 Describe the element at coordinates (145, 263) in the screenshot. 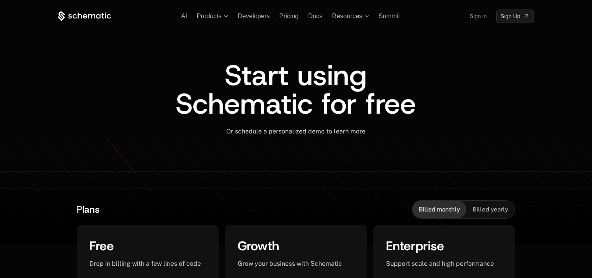

I see `span: Drop in billing with a few lines of code` at that location.